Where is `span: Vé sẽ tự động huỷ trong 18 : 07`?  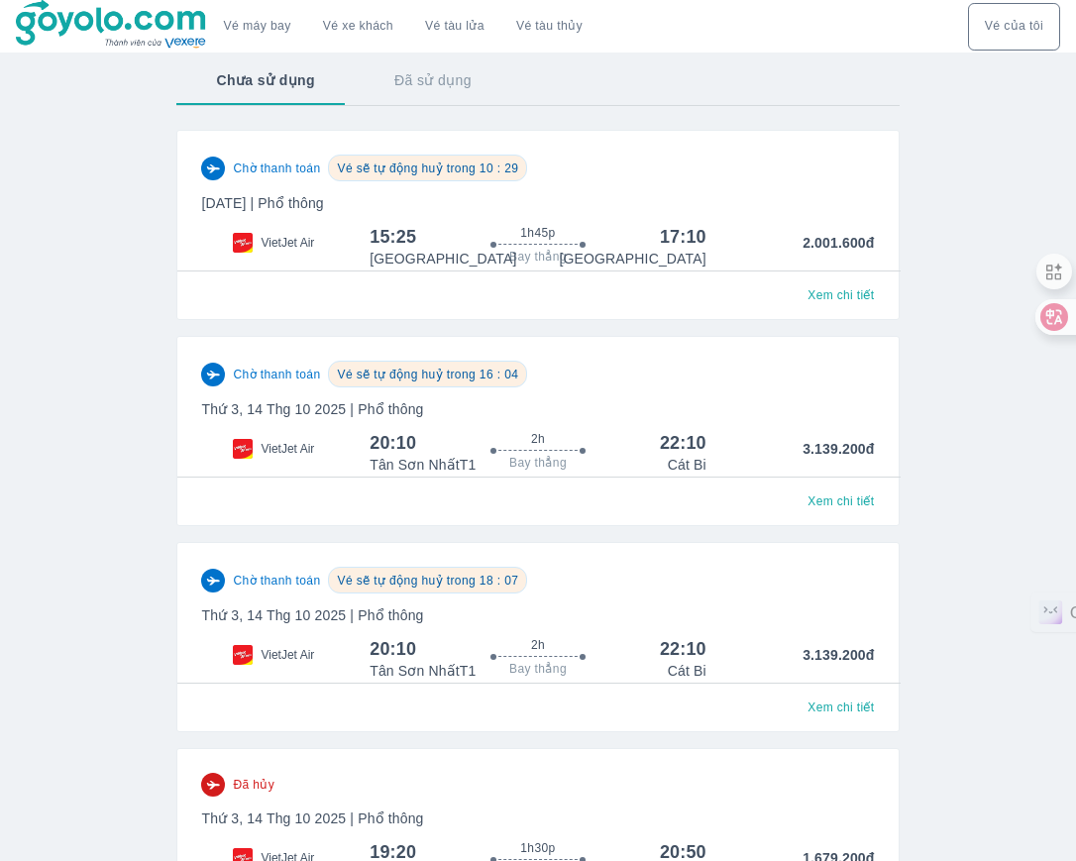 span: Vé sẽ tự động huỷ trong 18 : 07 is located at coordinates (427, 581).